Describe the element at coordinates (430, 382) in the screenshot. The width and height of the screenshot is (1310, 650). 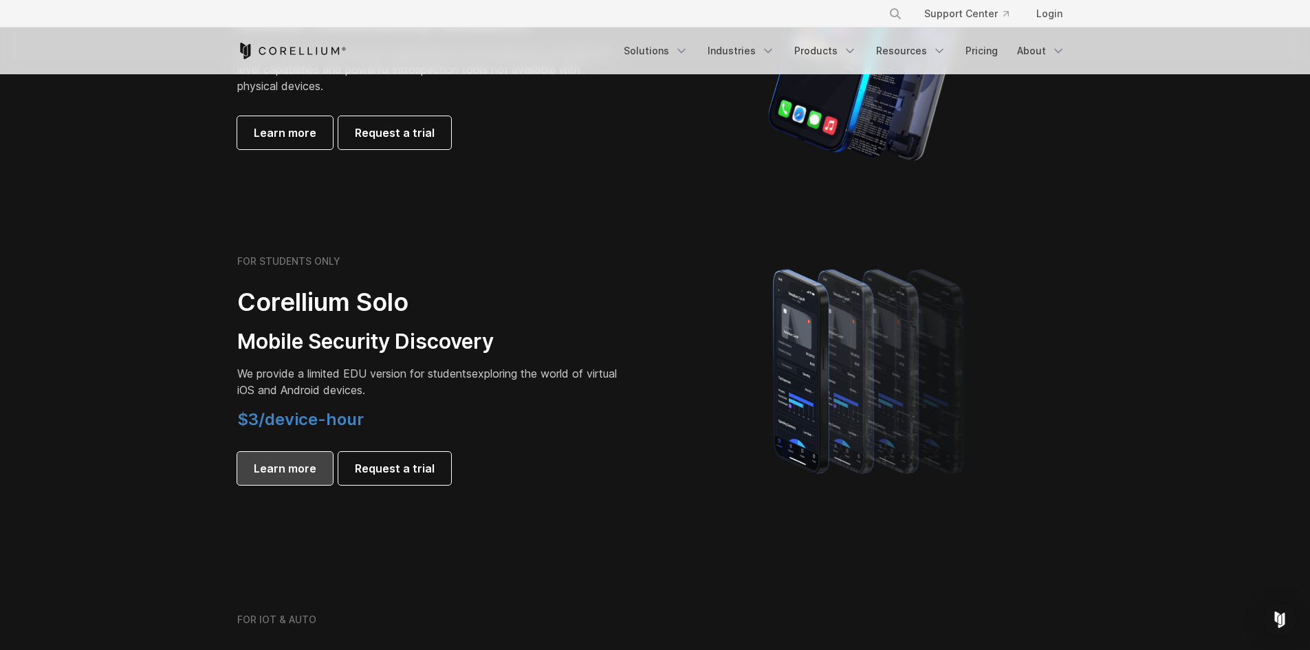
I see `p: exploring the world of virtual iOS and Android devices.` at that location.